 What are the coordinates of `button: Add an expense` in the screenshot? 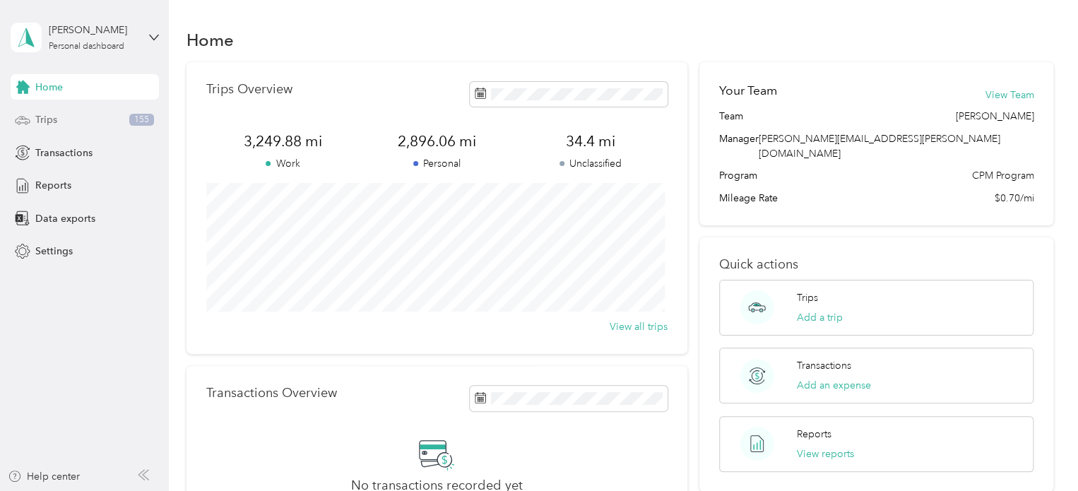 It's located at (834, 385).